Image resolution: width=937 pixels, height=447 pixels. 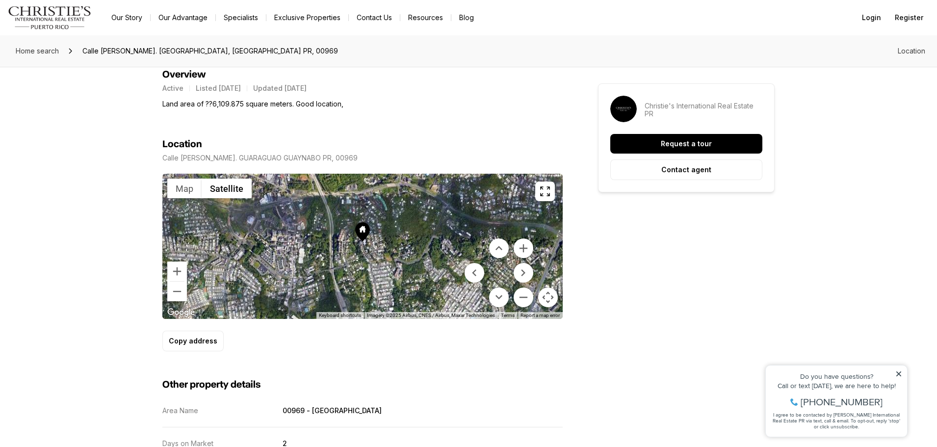 I want to click on button: Register, so click(x=909, y=18).